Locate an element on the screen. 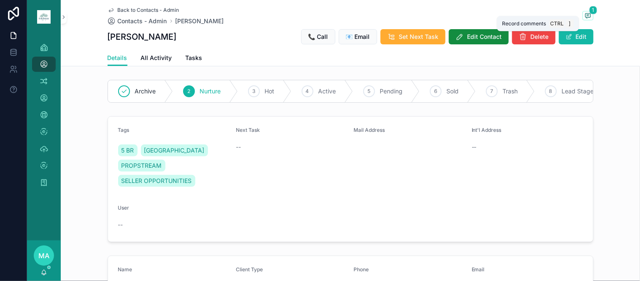  span: 5 is located at coordinates (369, 91).